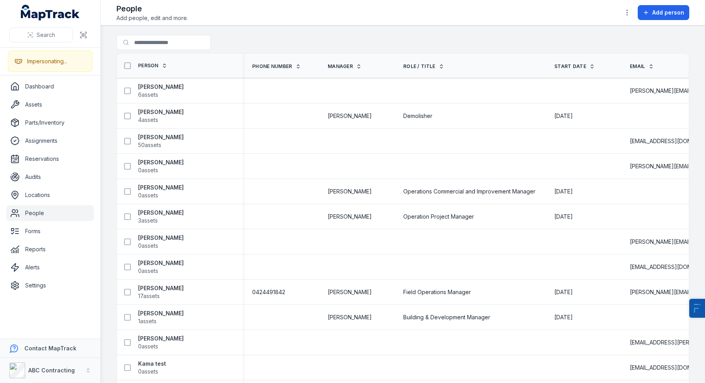 This screenshot has height=383, width=705. What do you see at coordinates (50, 141) in the screenshot?
I see `a: Assignments` at bounding box center [50, 141].